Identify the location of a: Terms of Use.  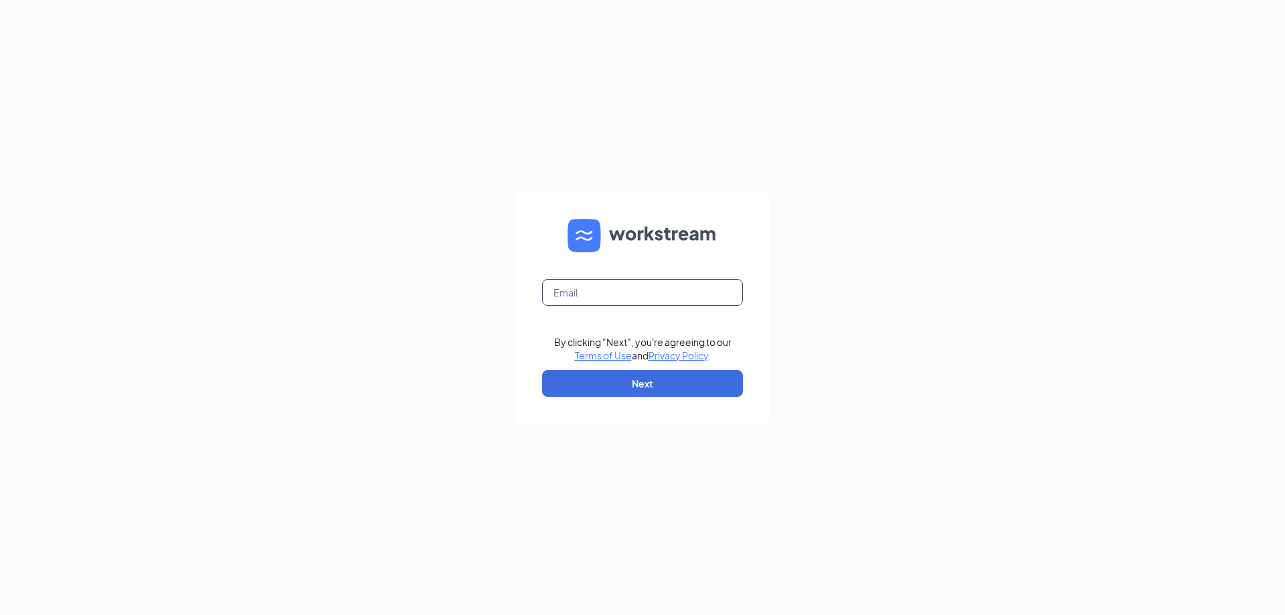
(603, 355).